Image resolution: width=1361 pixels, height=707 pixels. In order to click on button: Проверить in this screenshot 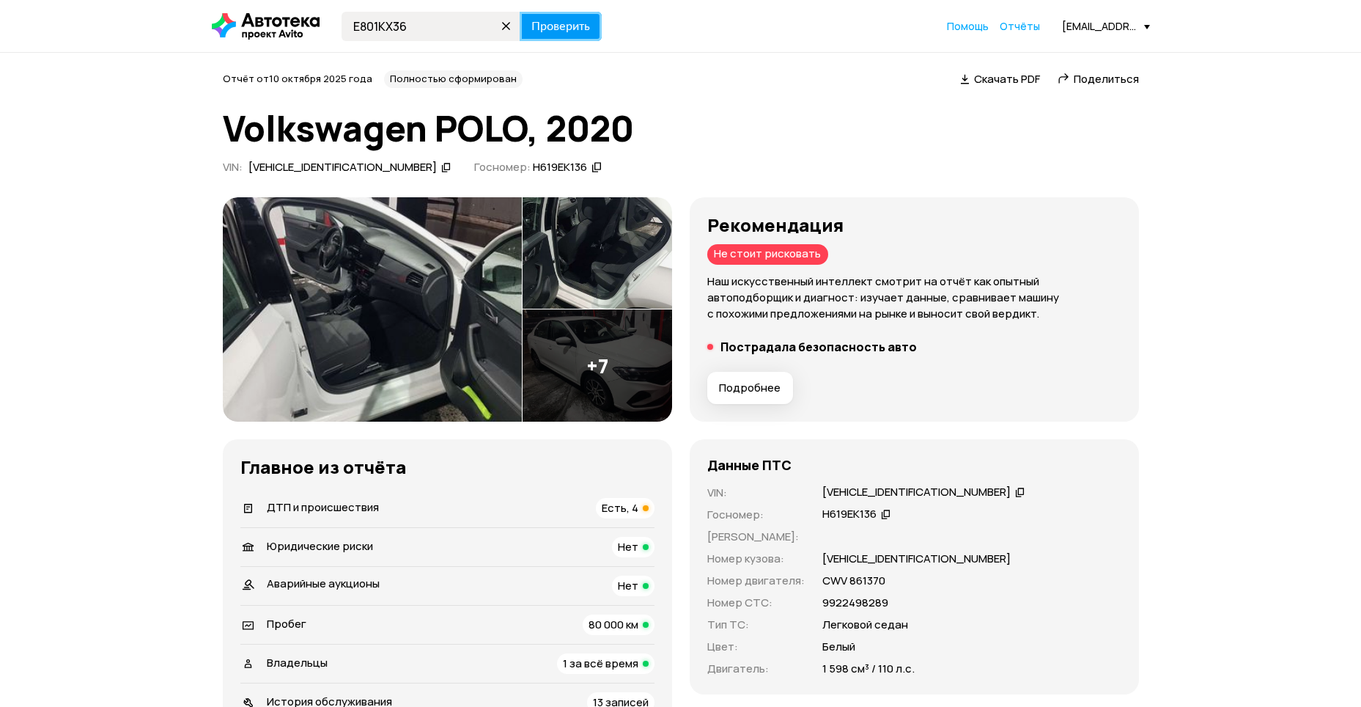, I will do `click(561, 26)`.